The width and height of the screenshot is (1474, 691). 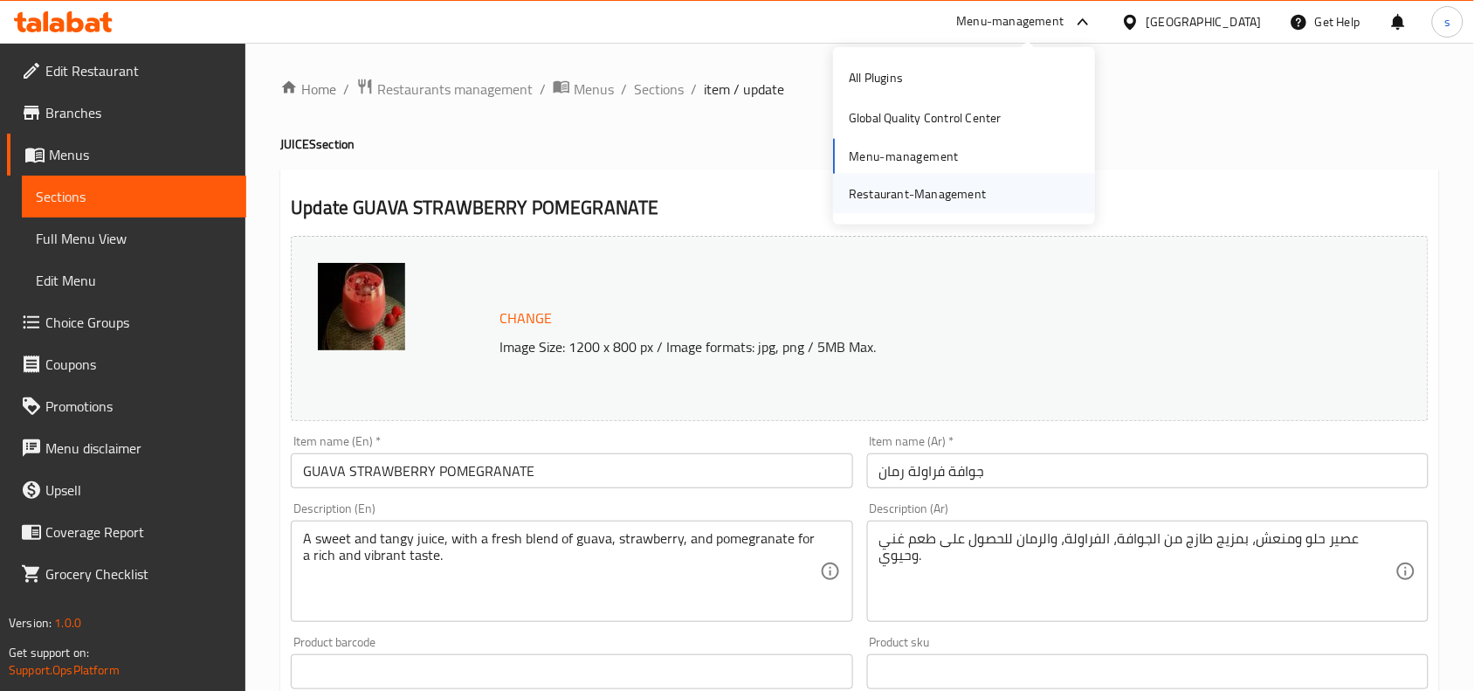 What do you see at coordinates (139, 71) in the screenshot?
I see `span: Edit Restaurant` at bounding box center [139, 71].